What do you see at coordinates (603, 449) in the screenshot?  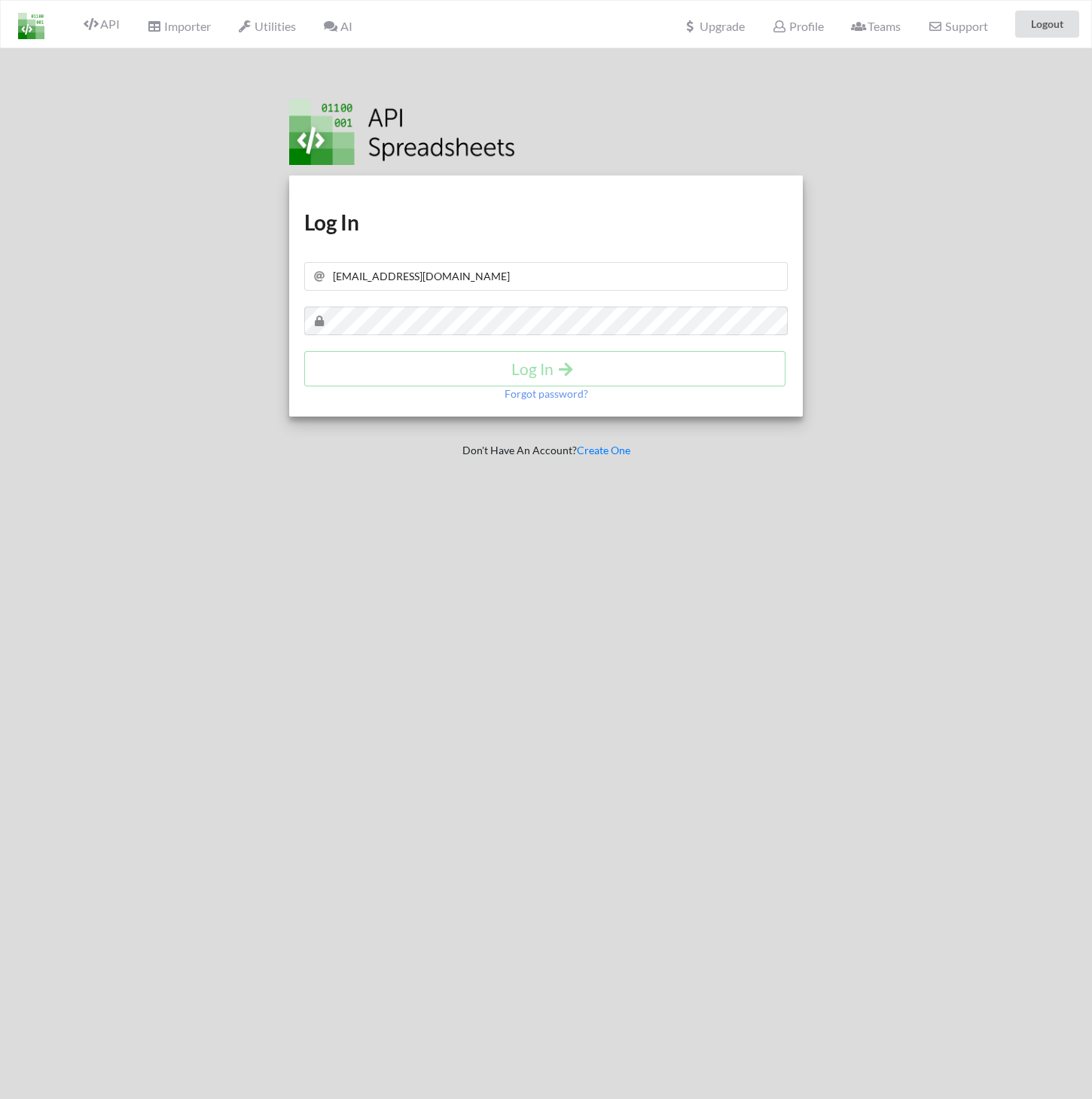 I see `a: Create One` at bounding box center [603, 449].